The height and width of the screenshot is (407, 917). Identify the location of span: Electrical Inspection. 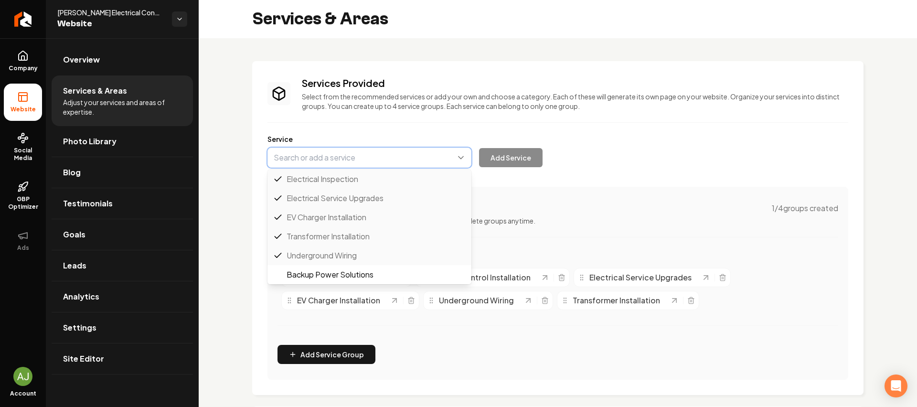
(375, 179).